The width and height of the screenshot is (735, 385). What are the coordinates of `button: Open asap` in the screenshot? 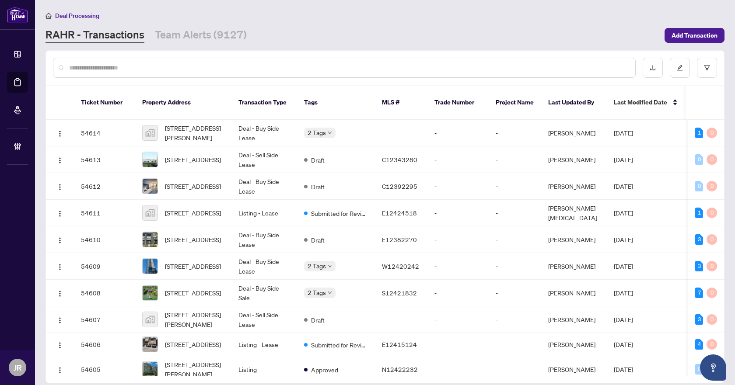 It's located at (713, 368).